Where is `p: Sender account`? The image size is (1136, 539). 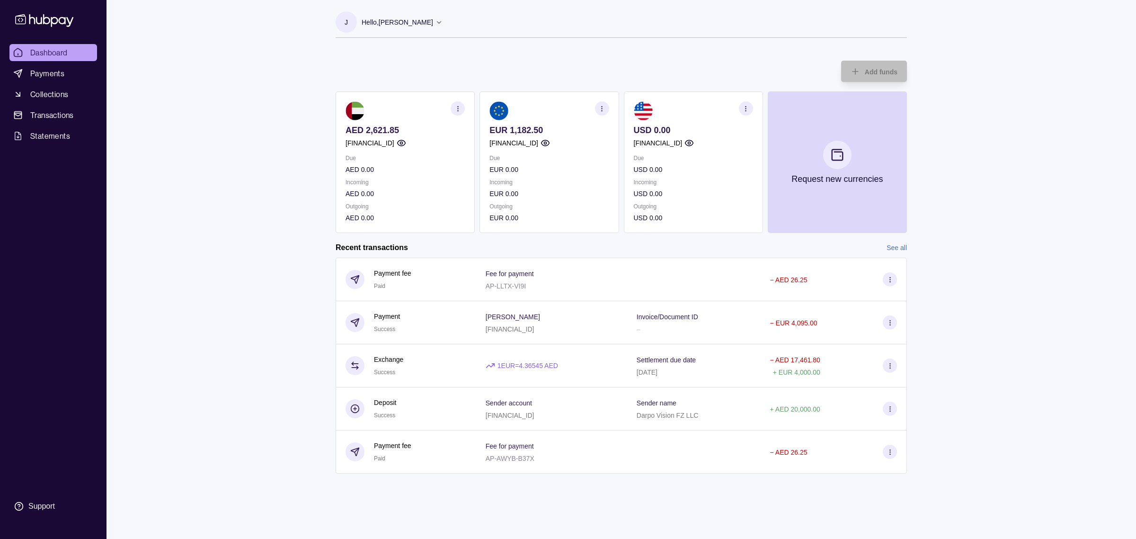
p: Sender account is located at coordinates (509, 403).